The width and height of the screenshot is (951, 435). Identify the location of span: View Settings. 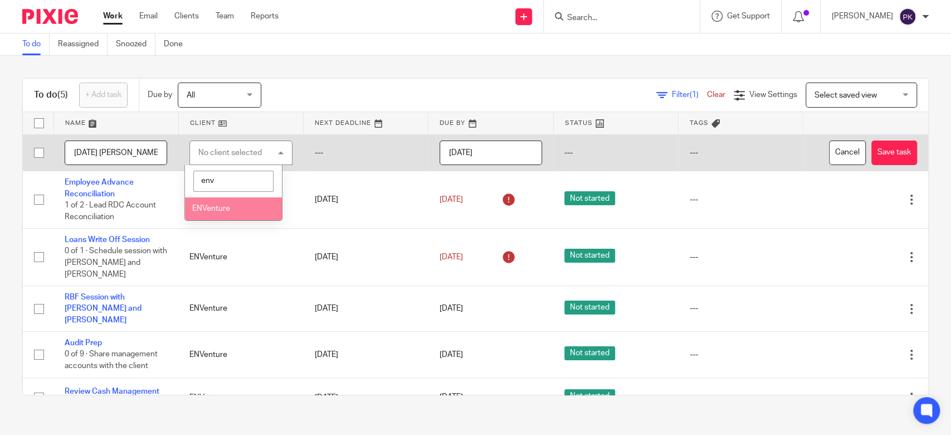
(774, 95).